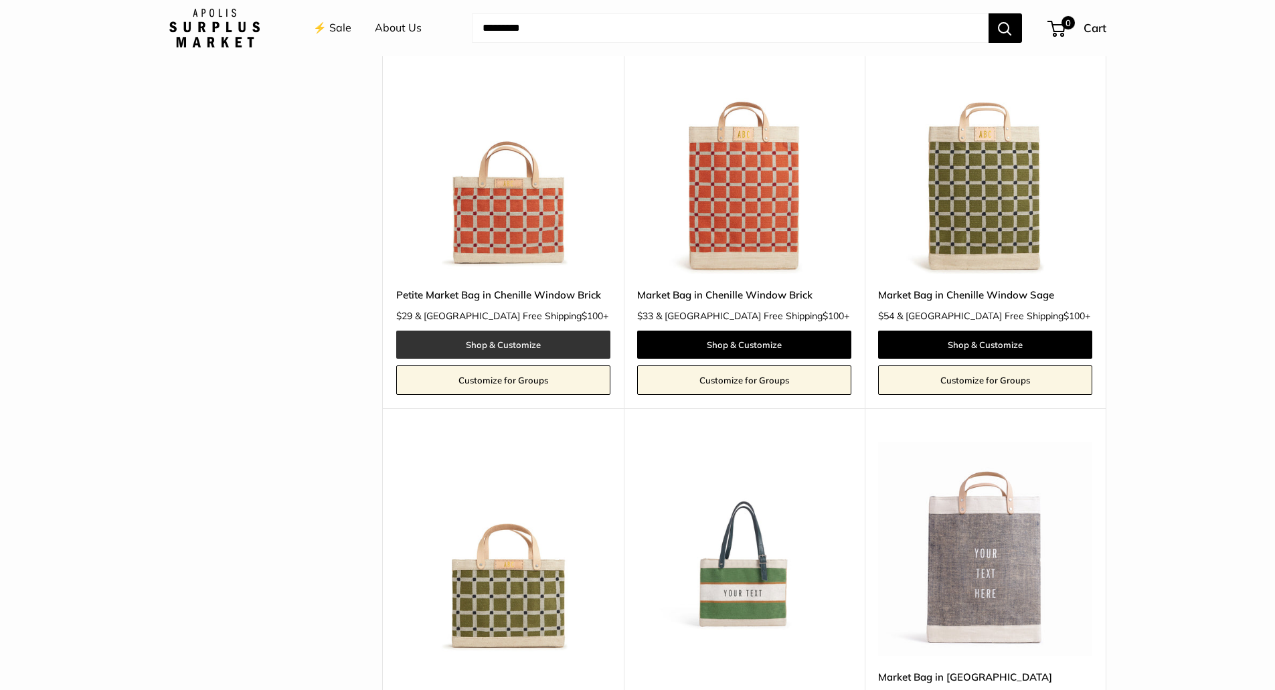 This screenshot has height=690, width=1275. I want to click on img: Petite Market Bag in Chenille Window Sage, so click(503, 549).